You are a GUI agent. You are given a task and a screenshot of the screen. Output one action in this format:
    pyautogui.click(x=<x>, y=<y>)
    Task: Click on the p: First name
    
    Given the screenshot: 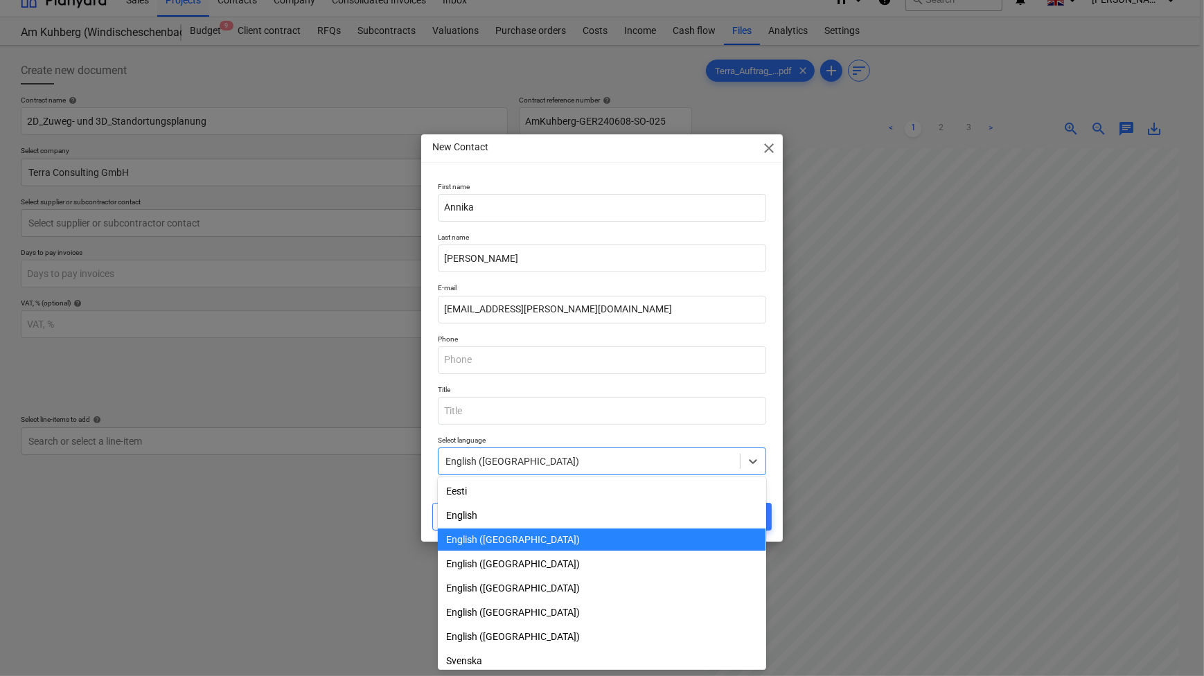 What is the action you would take?
    pyautogui.click(x=601, y=188)
    